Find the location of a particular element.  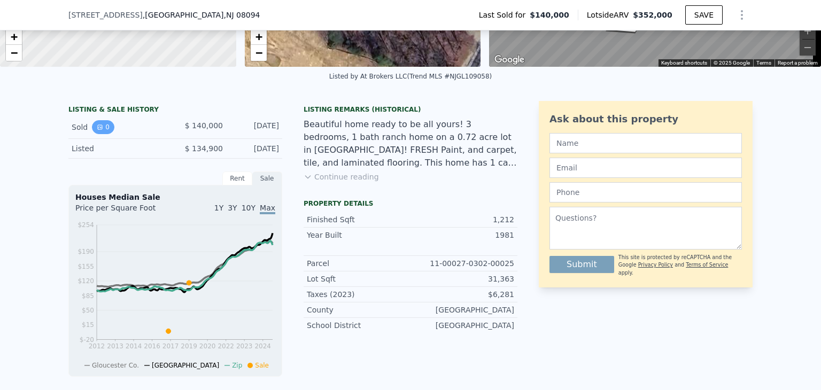

a: Privacy Policy is located at coordinates (655, 265).